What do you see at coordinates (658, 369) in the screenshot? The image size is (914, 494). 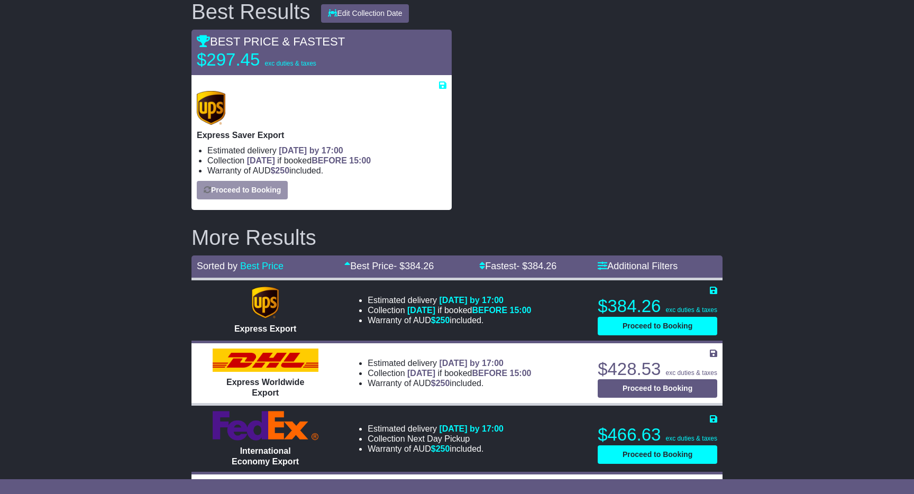 I see `p: $428.53` at bounding box center [658, 369].